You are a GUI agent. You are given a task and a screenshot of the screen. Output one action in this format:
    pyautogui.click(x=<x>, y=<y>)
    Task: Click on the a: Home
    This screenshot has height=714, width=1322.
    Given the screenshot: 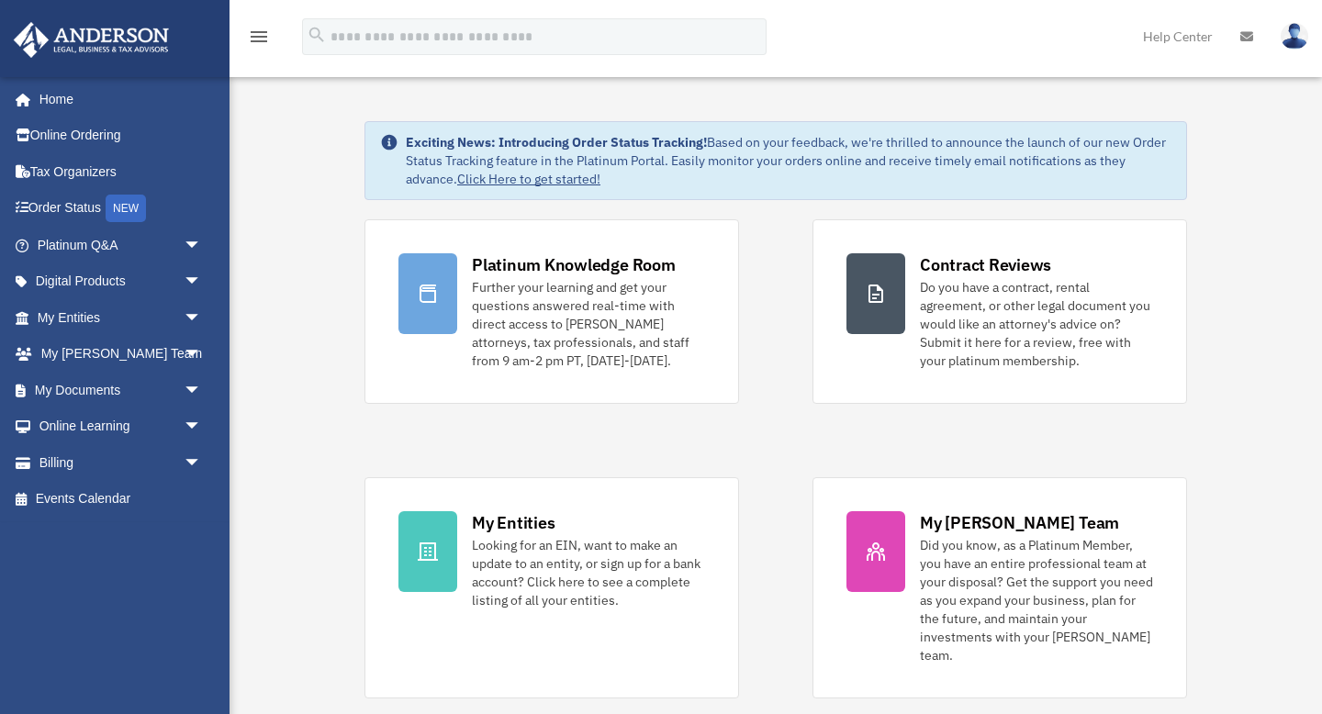 What is the action you would take?
    pyautogui.click(x=117, y=99)
    